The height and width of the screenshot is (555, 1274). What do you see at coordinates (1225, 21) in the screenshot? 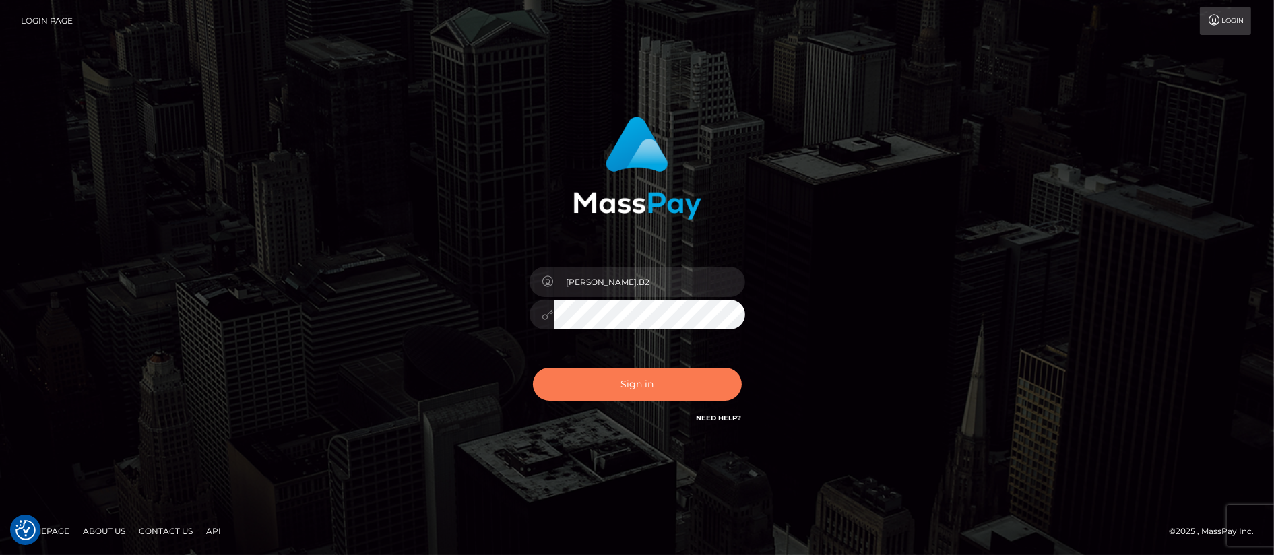
I see `a: Login` at bounding box center [1225, 21].